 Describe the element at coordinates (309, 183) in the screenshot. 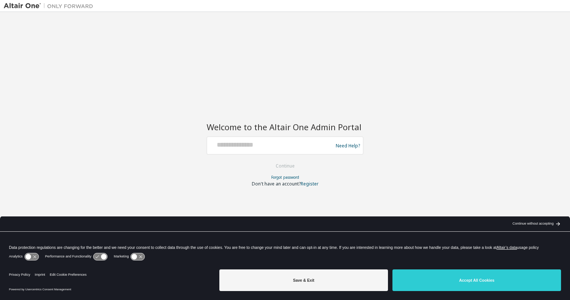

I see `a: Register` at that location.